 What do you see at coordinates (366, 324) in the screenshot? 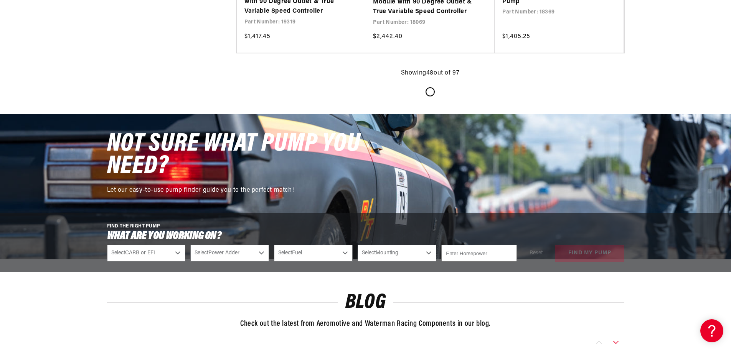
I see `p: Check out the latest from Aeromotive and Waterman Racing Components in our blog.` at bounding box center [366, 324].